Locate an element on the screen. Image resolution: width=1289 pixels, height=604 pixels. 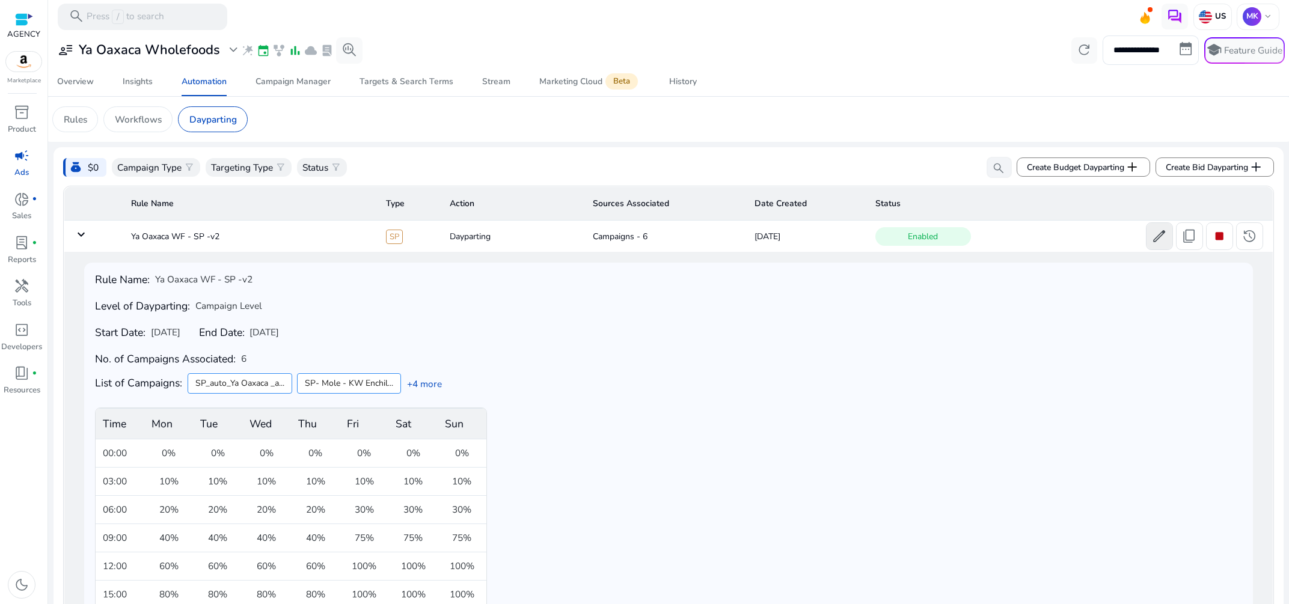
button: history is located at coordinates (1250, 236).